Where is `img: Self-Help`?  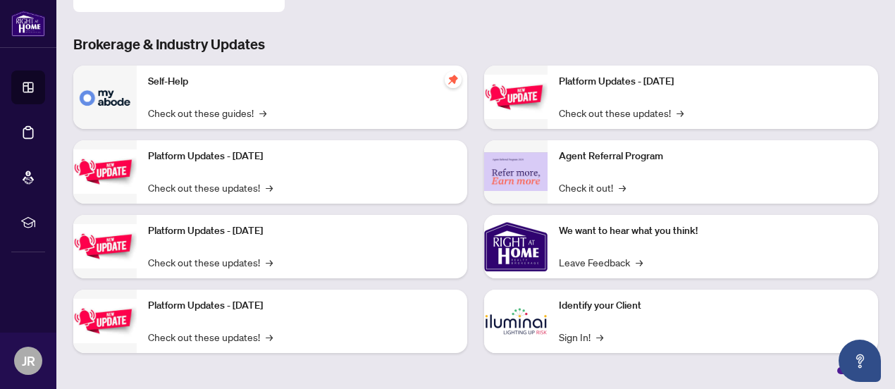
img: Self-Help is located at coordinates (105, 97).